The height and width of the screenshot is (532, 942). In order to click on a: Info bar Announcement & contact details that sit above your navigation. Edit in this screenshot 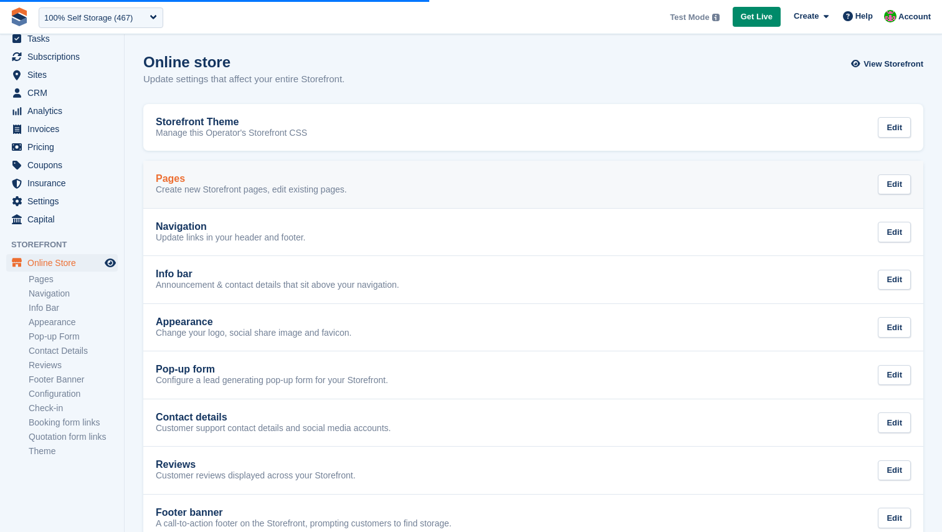, I will do `click(533, 280)`.